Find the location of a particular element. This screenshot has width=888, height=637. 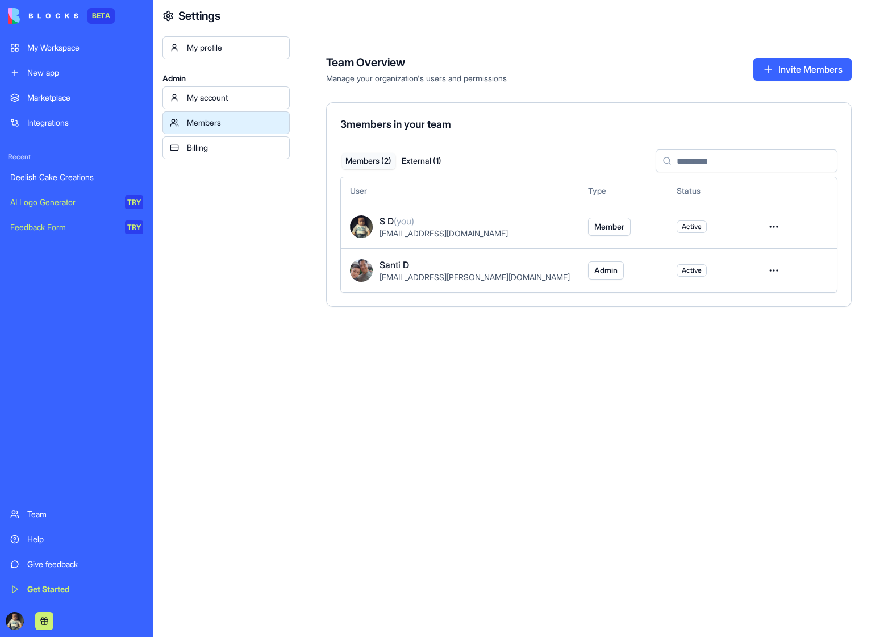

div: BETA is located at coordinates (101, 16).